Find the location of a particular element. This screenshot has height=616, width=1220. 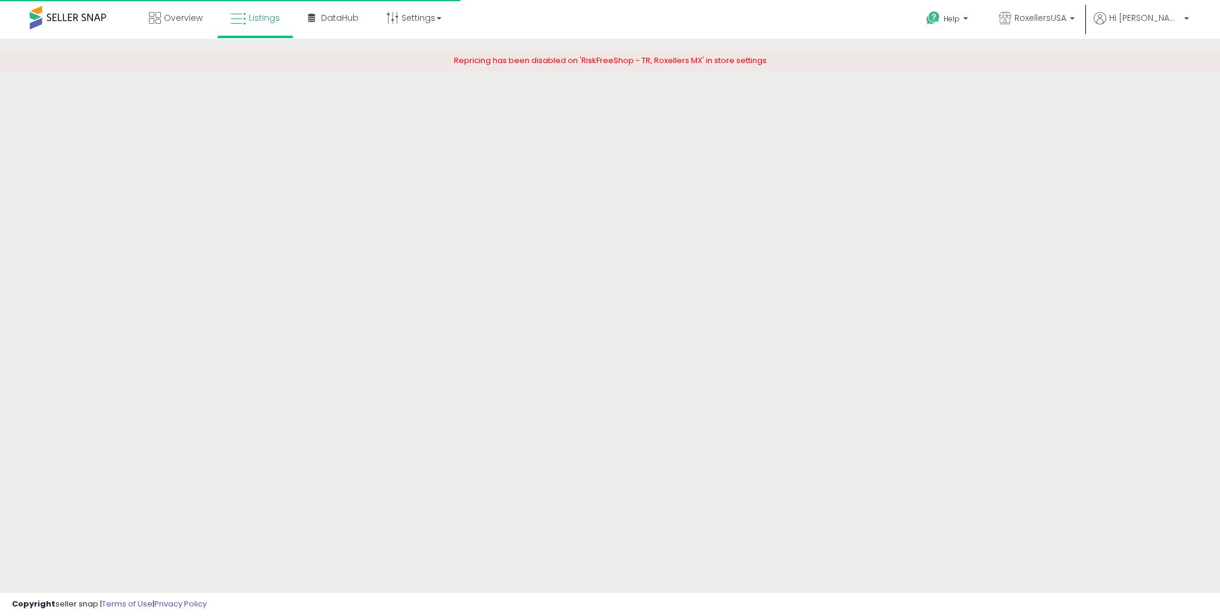

span: DataHub is located at coordinates (339, 18).